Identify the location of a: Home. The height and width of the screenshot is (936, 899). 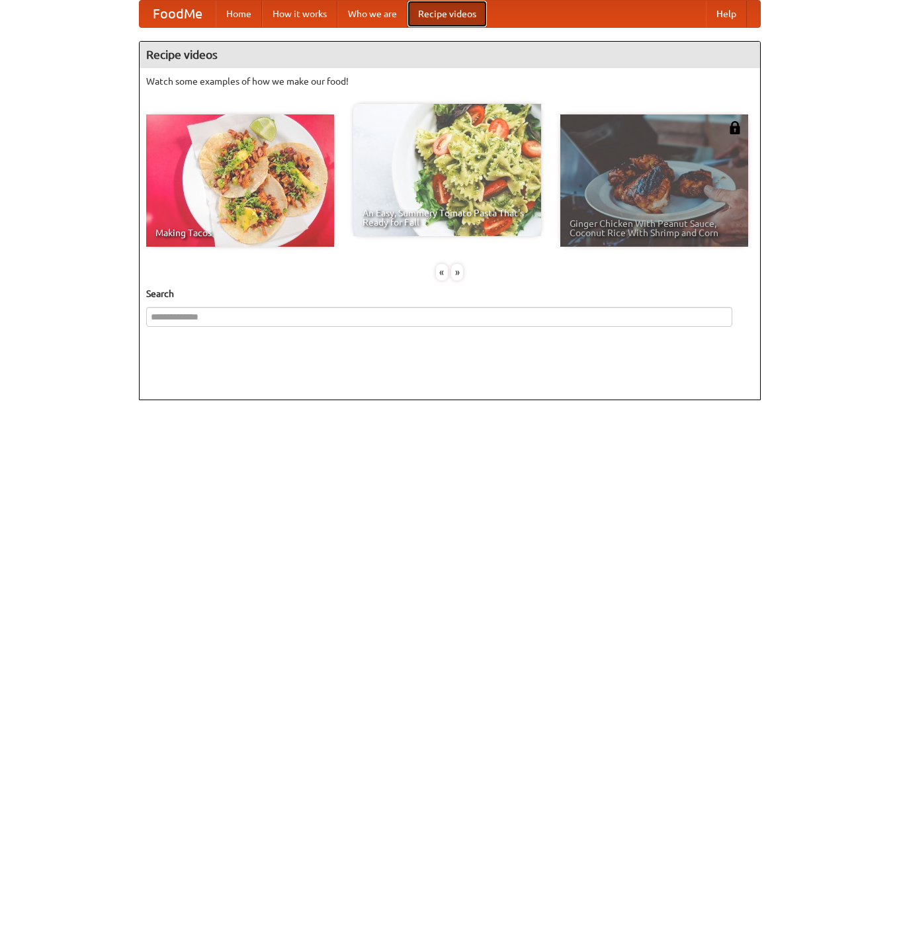
(239, 14).